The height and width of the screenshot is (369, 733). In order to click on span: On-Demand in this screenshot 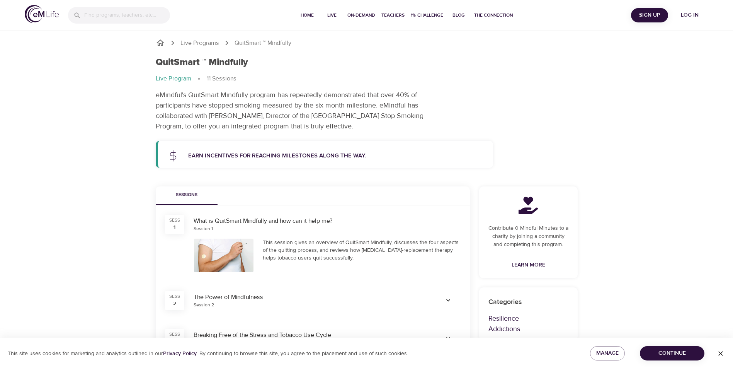, I will do `click(361, 15)`.